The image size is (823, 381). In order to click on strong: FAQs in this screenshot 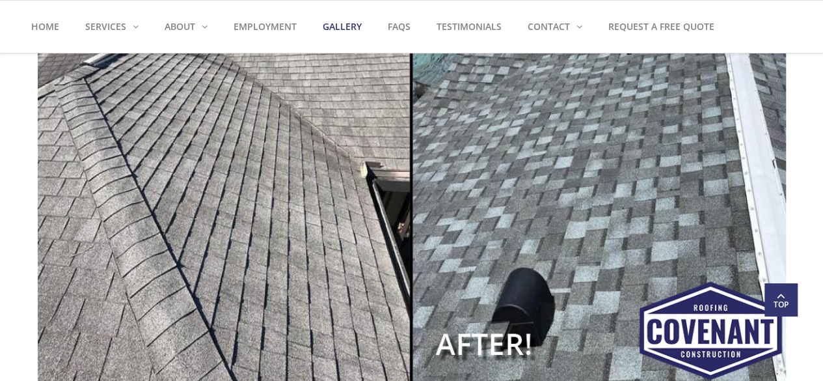, I will do `click(399, 26)`.